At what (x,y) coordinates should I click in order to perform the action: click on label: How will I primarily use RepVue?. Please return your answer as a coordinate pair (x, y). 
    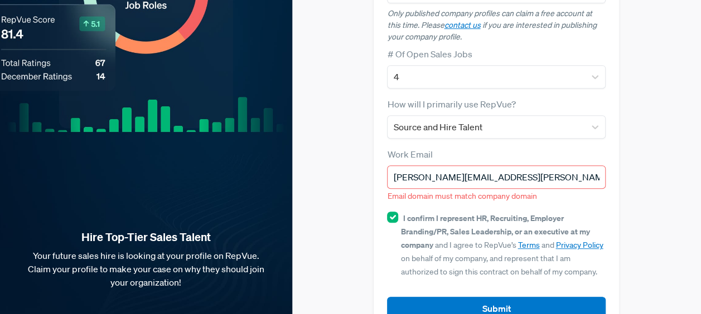
    Looking at the image, I should click on (451, 104).